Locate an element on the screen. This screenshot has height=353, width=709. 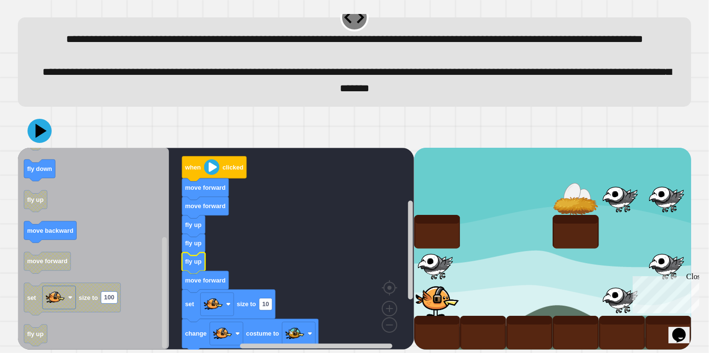
div: Chat with us now!Close is located at coordinates (35, 32).